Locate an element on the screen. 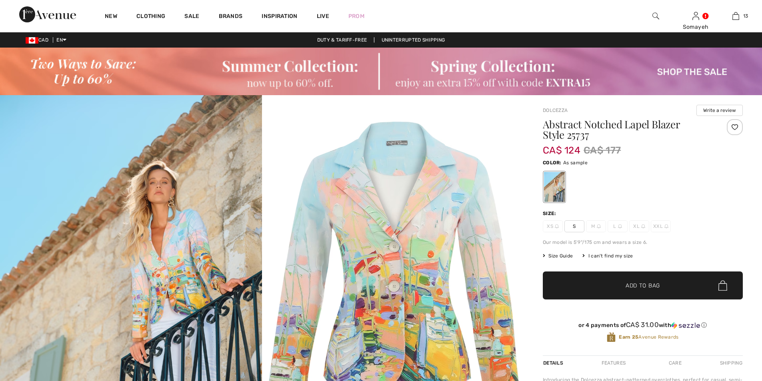  span: XS is located at coordinates (553, 227).